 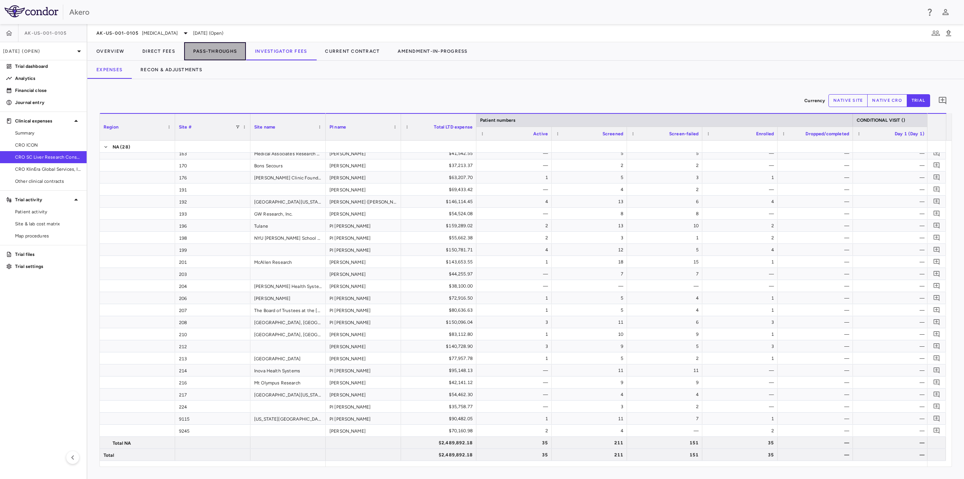 I want to click on span: Total LTD expense, so click(x=453, y=127).